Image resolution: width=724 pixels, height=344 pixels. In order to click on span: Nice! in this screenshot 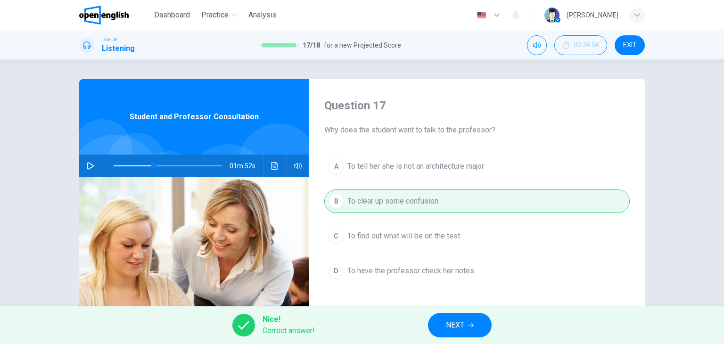, I will do `click(289, 320)`.